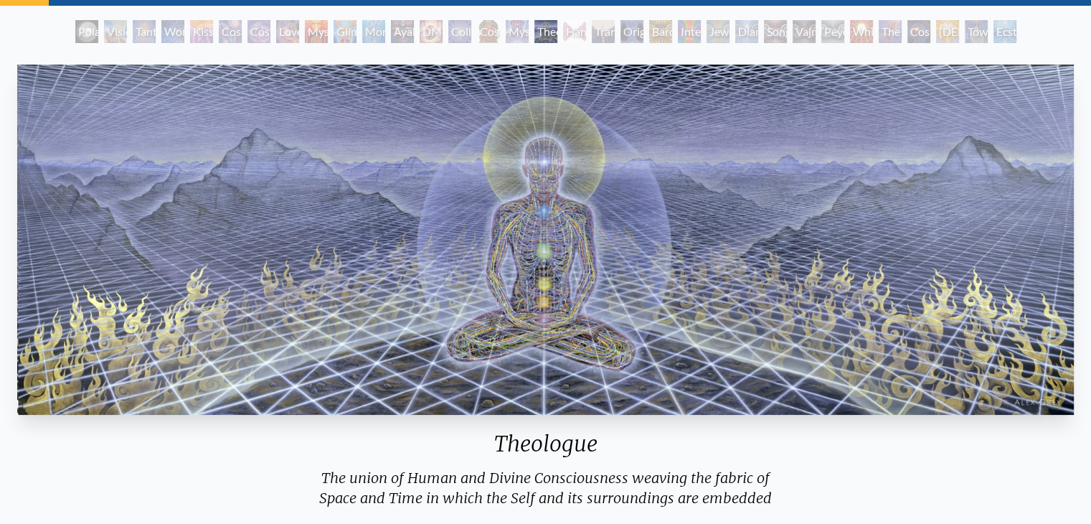 The width and height of the screenshot is (1091, 524). Describe the element at coordinates (230, 32) in the screenshot. I see `div: Cosmic Creativity` at that location.